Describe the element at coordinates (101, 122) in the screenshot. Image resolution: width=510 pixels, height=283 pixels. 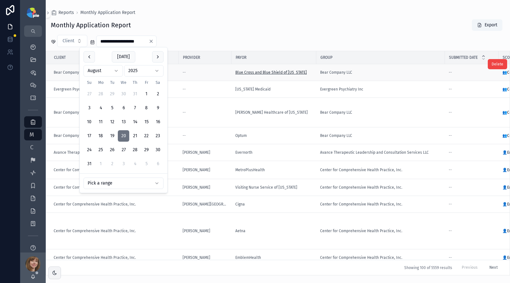
I see `button: Monday, August 11th, 2025` at that location.